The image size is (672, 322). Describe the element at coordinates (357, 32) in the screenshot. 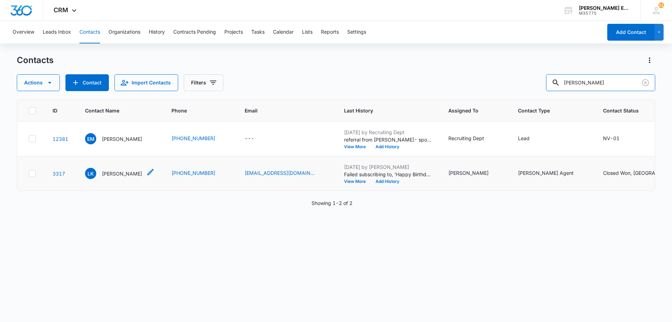

I see `button: Settings` at that location.